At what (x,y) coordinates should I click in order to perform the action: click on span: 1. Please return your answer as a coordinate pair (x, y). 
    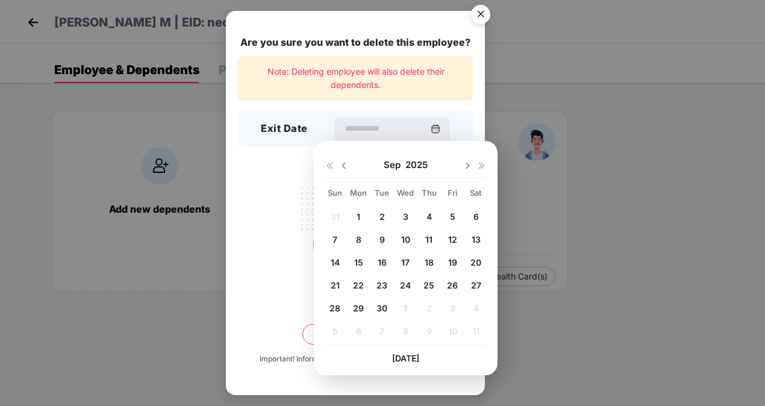
    Looking at the image, I should click on (358, 216).